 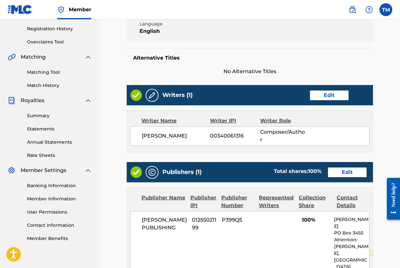 What do you see at coordinates (60, 42) in the screenshot?
I see `a: Overclaims Tool` at bounding box center [60, 42].